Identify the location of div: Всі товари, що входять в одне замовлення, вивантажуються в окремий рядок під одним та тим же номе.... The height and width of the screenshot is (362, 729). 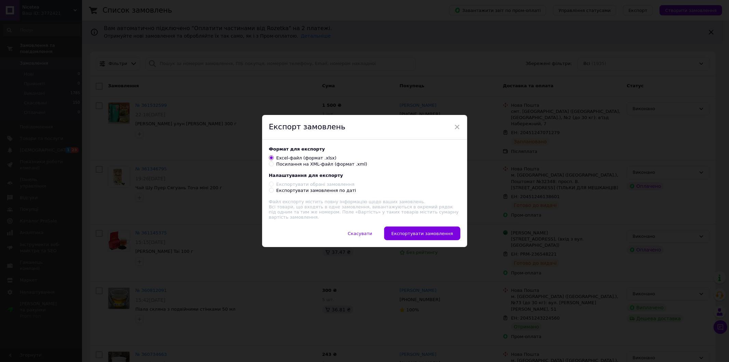
(365, 209).